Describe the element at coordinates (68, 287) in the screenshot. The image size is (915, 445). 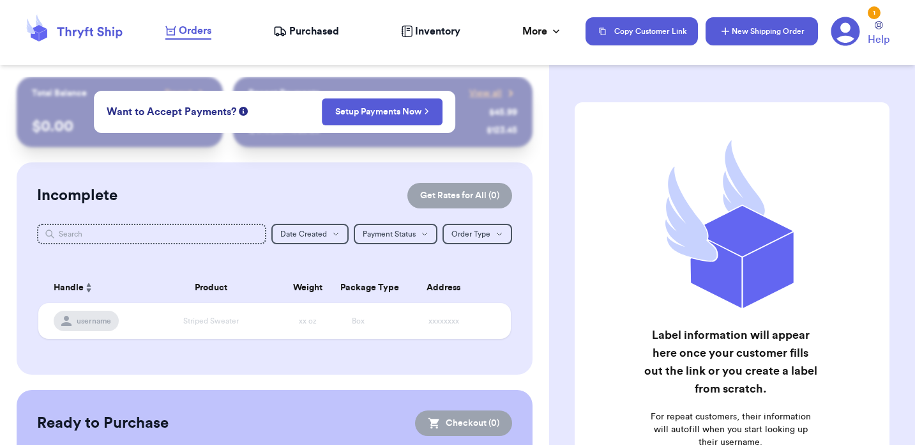
I see `span: Handle` at that location.